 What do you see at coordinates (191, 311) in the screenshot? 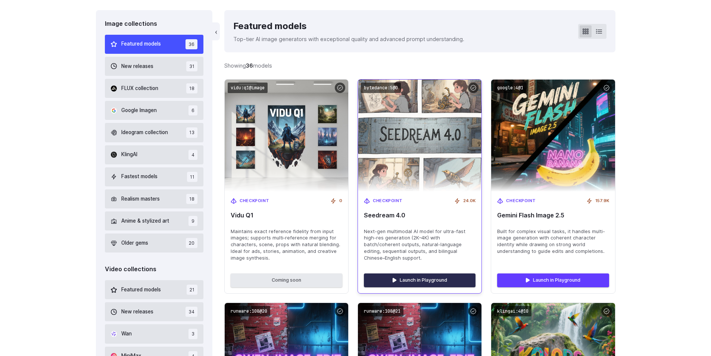
I see `span: 34` at bounding box center [191, 311].